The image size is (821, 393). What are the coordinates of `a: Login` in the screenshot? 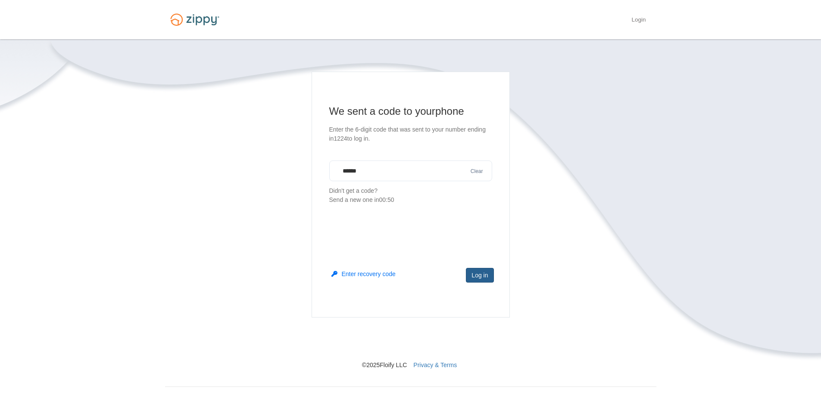 It's located at (639, 21).